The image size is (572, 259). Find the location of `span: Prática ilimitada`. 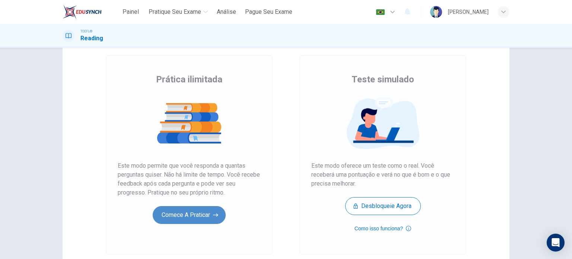

span: Prática ilimitada is located at coordinates (189, 79).